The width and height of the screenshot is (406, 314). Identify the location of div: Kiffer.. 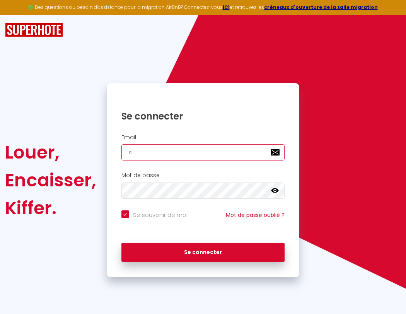
(51, 208).